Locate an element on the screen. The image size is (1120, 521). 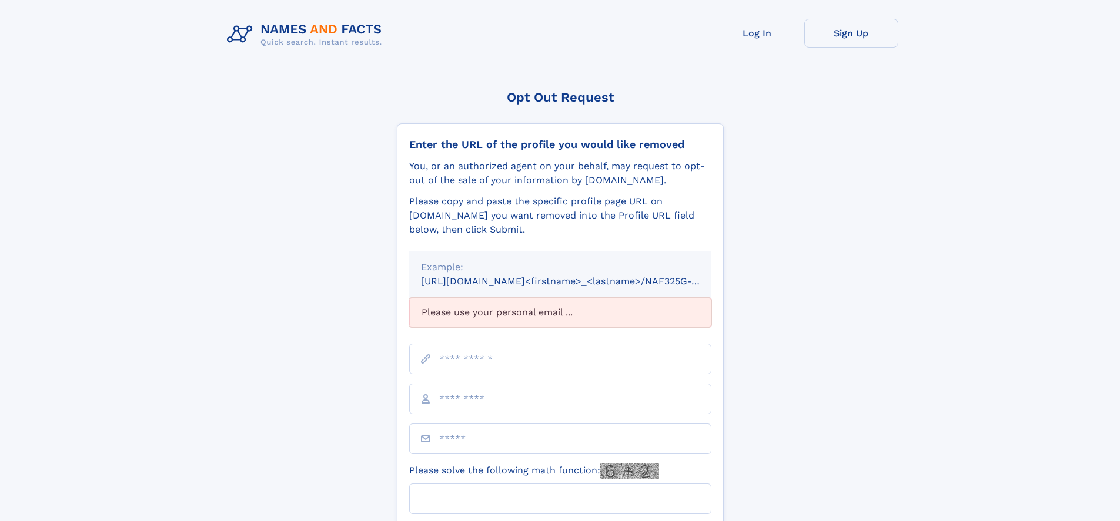
a: Sign Up is located at coordinates (851, 33).